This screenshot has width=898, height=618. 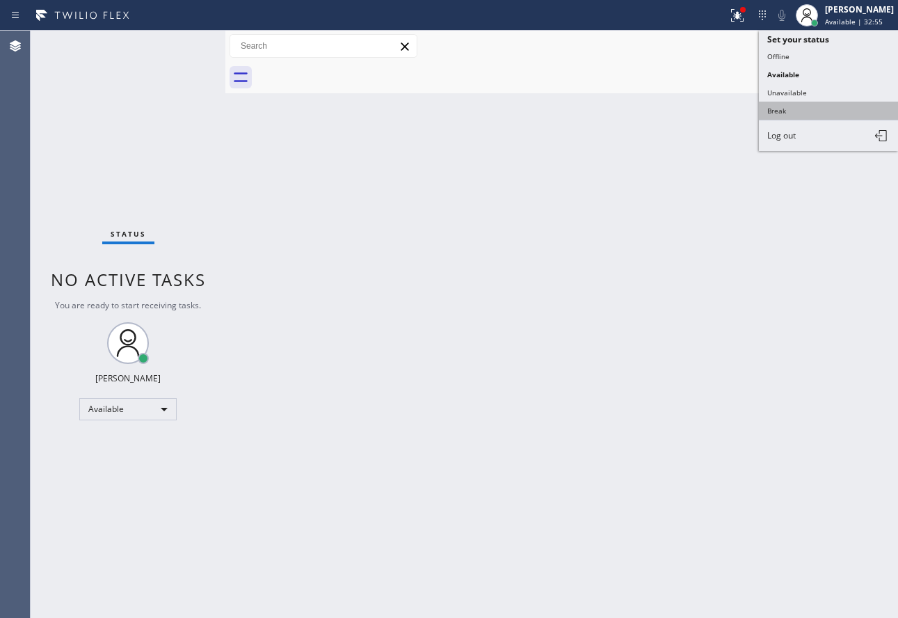 I want to click on span: No active tasks, so click(x=128, y=279).